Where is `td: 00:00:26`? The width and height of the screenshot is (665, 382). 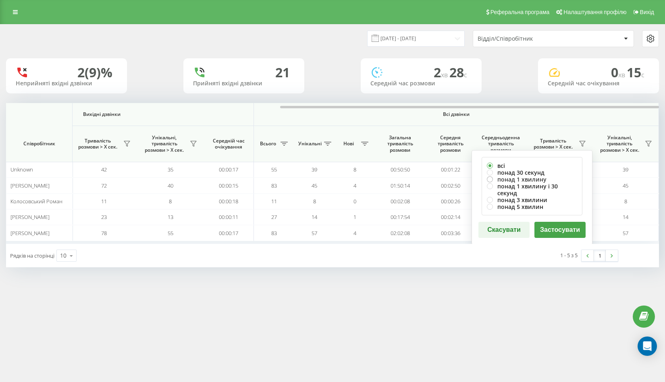 td: 00:00:26 is located at coordinates (450, 201).